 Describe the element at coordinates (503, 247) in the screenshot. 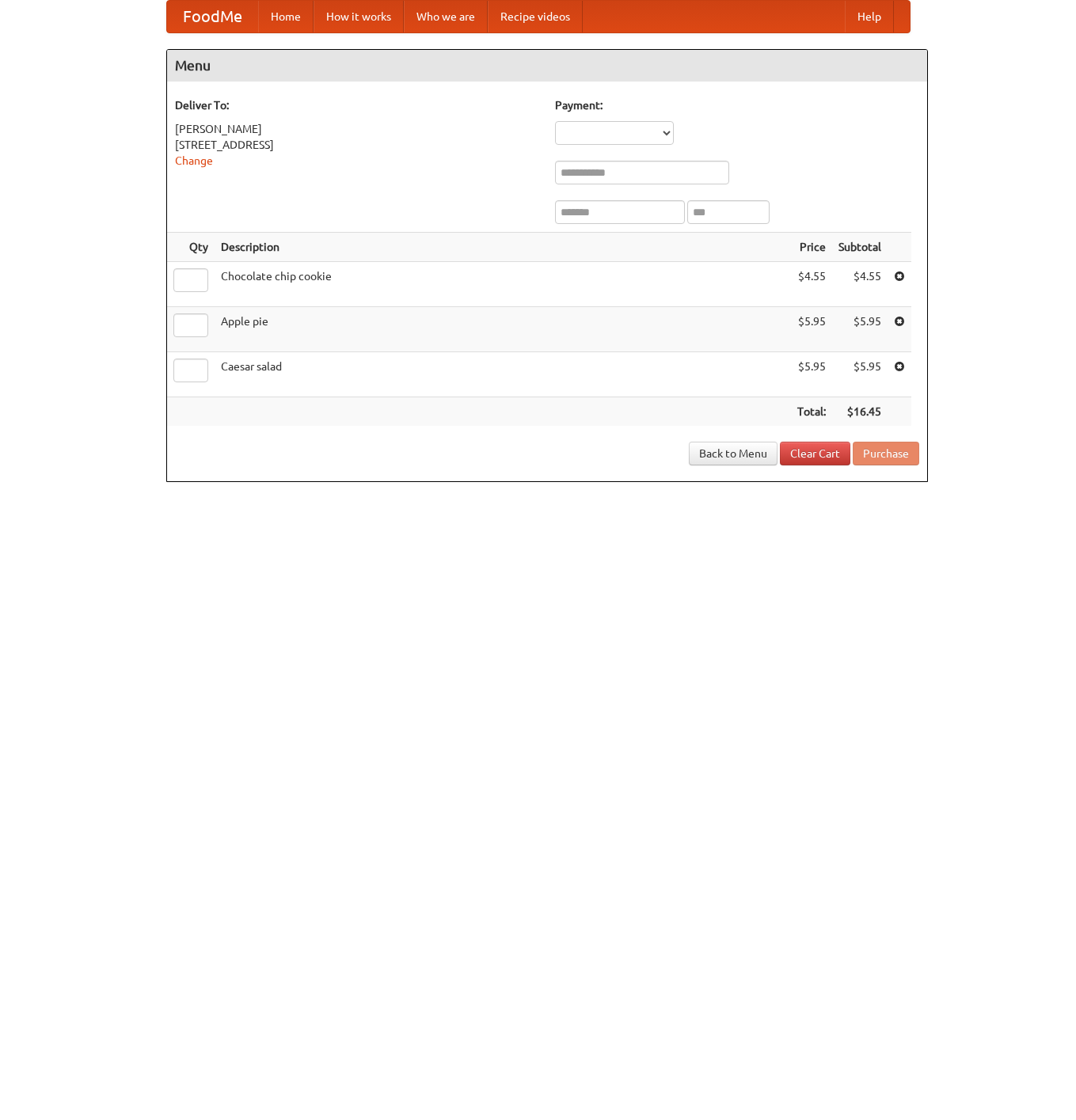

I see `th: Description` at that location.